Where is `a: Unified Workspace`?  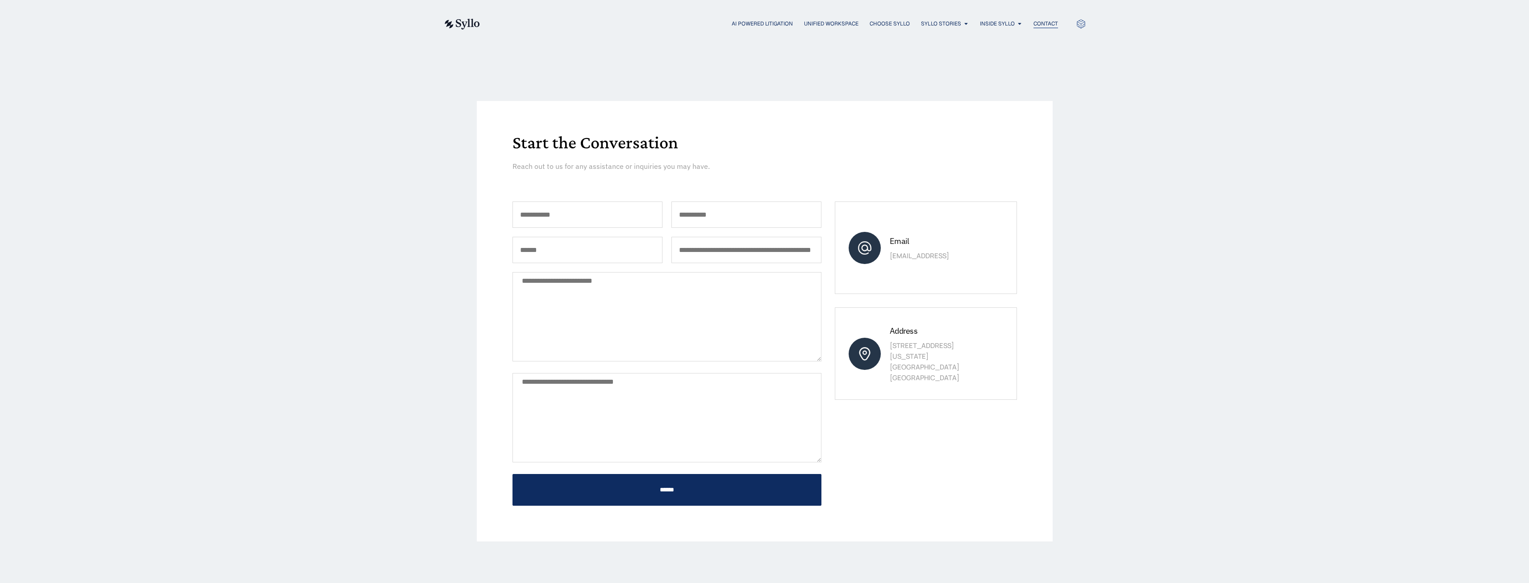
a: Unified Workspace is located at coordinates (831, 24).